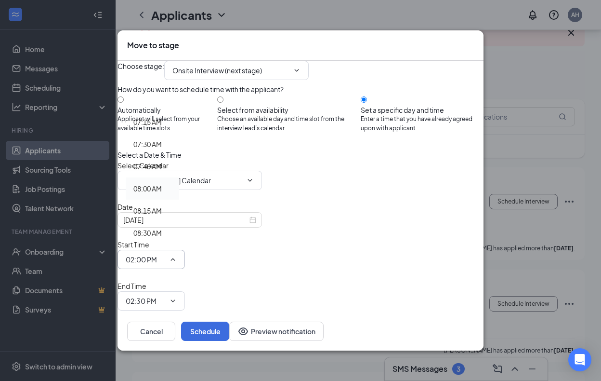 This screenshot has height=381, width=601. Describe the element at coordinates (147, 166) in the screenshot. I see `div: 07:45 AM` at that location.